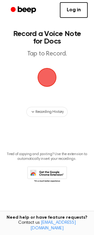 This screenshot has width=94, height=235. Describe the element at coordinates (47, 77) in the screenshot. I see `button: Beep Logo` at that location.